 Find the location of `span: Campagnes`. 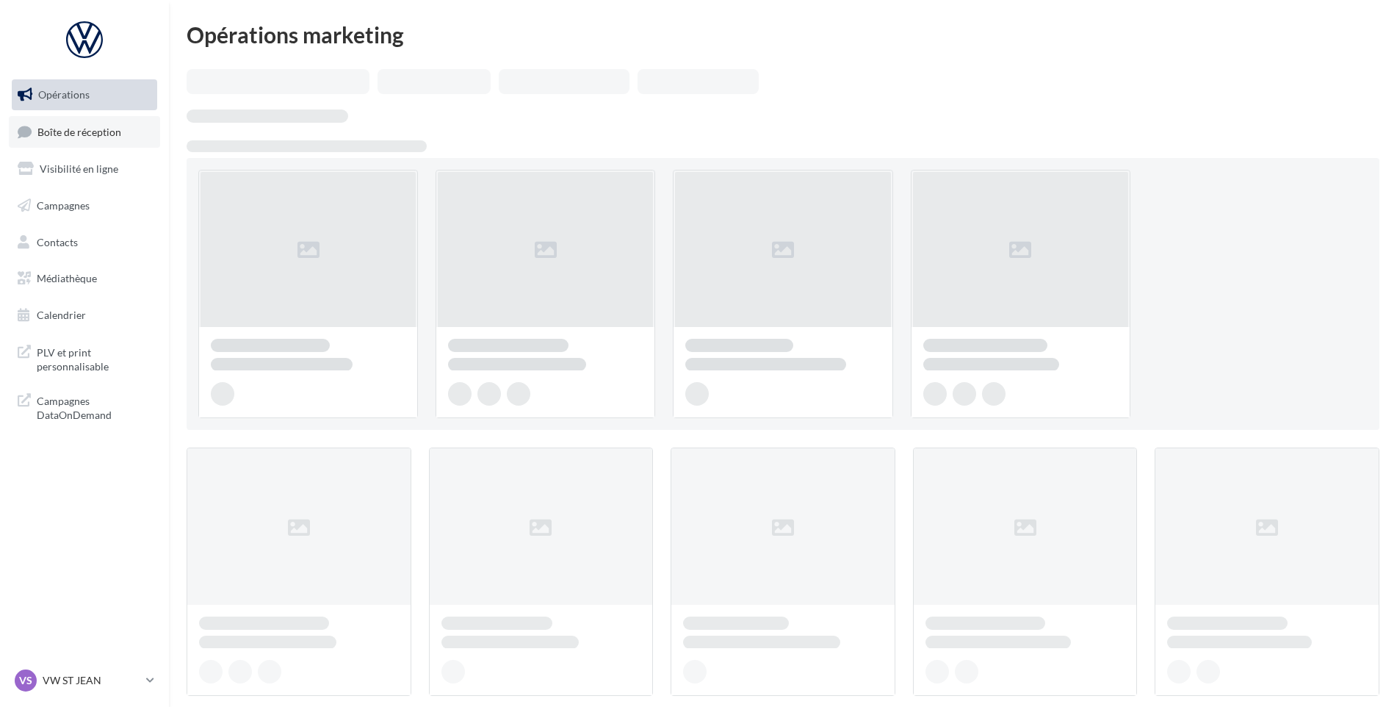

span: Campagnes is located at coordinates (63, 205).